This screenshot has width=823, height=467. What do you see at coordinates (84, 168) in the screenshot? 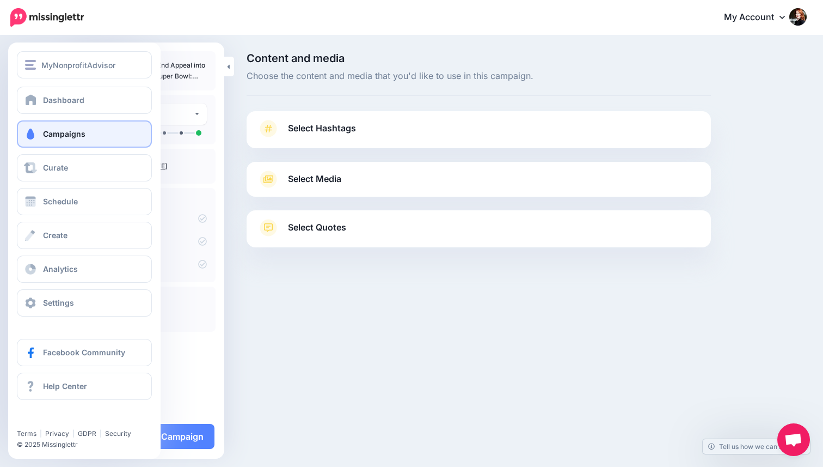
I see `a: Curate` at bounding box center [84, 168].